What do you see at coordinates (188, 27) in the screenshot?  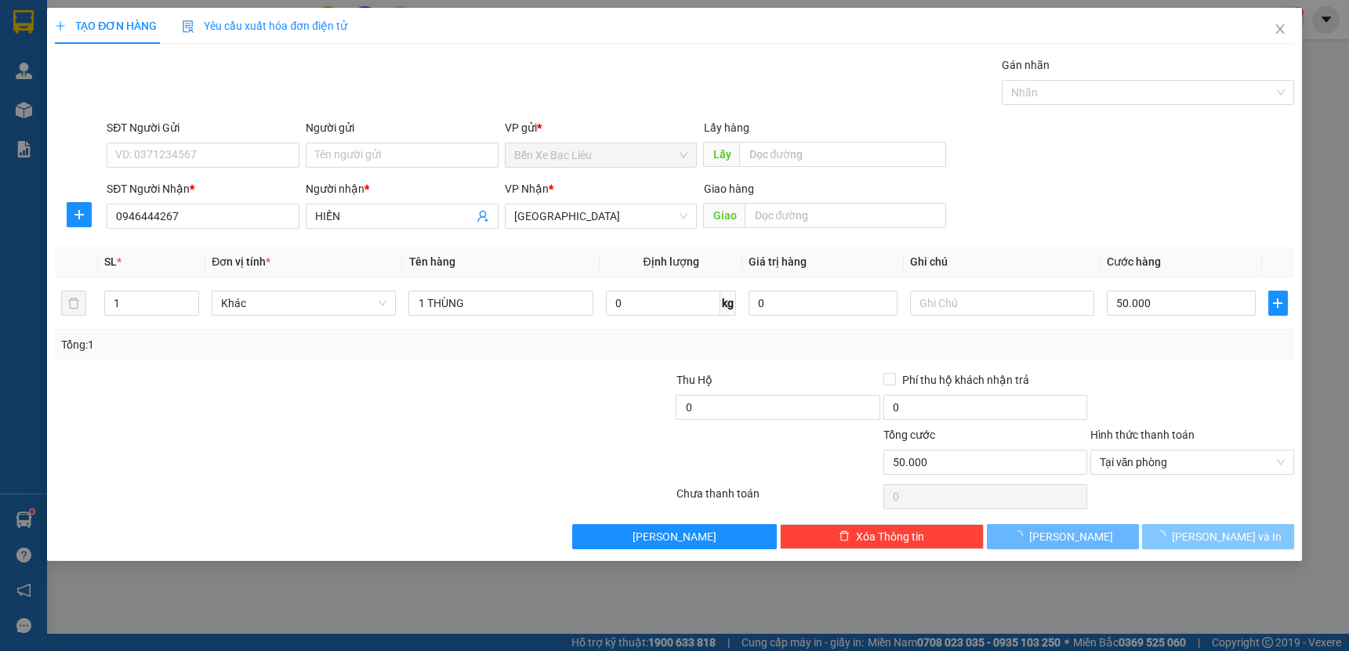 I see `img: icon` at bounding box center [188, 27].